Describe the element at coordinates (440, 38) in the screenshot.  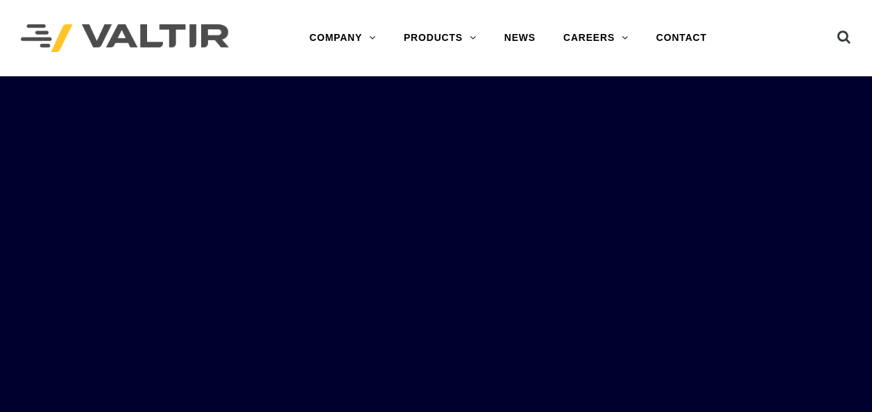
I see `a: PRODUCTS` at that location.